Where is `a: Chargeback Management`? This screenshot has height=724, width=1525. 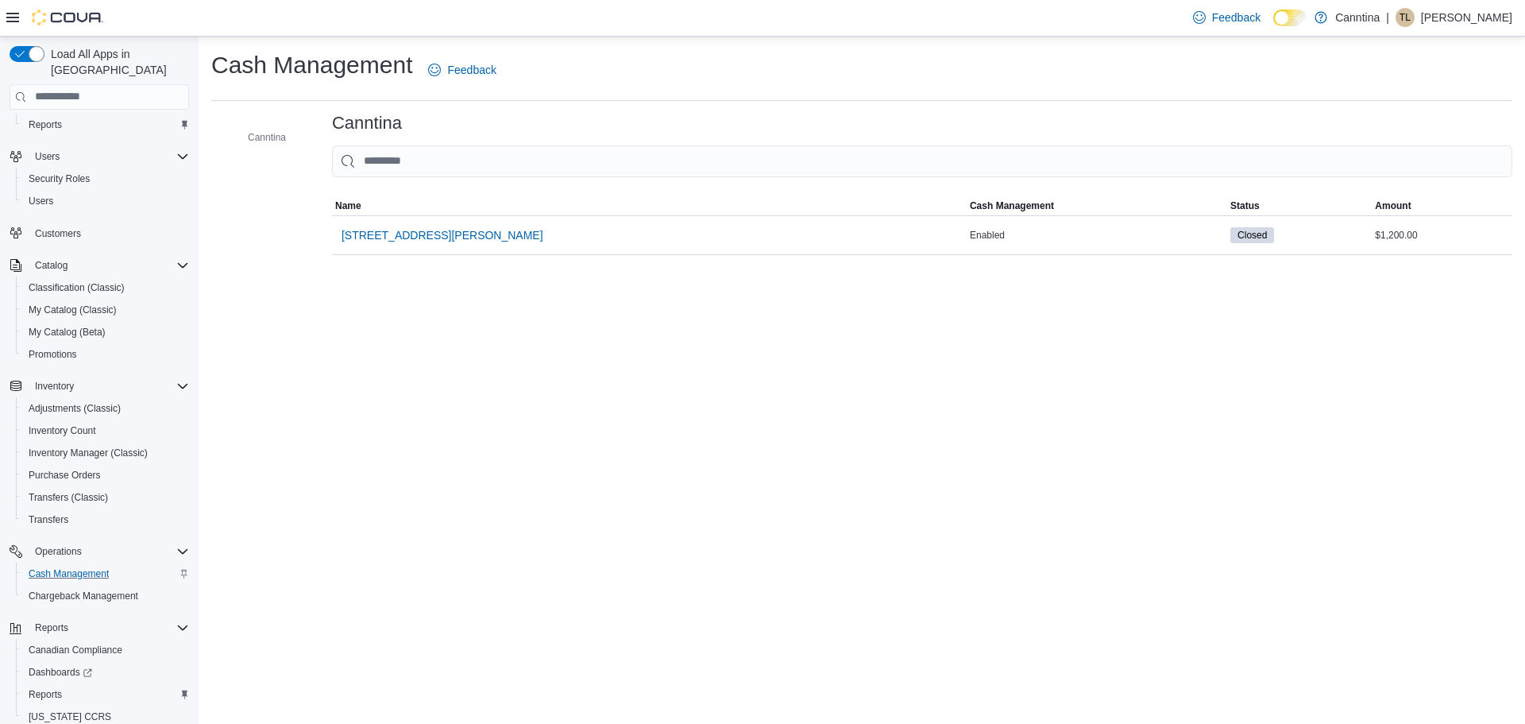
a: Chargeback Management is located at coordinates (83, 596).